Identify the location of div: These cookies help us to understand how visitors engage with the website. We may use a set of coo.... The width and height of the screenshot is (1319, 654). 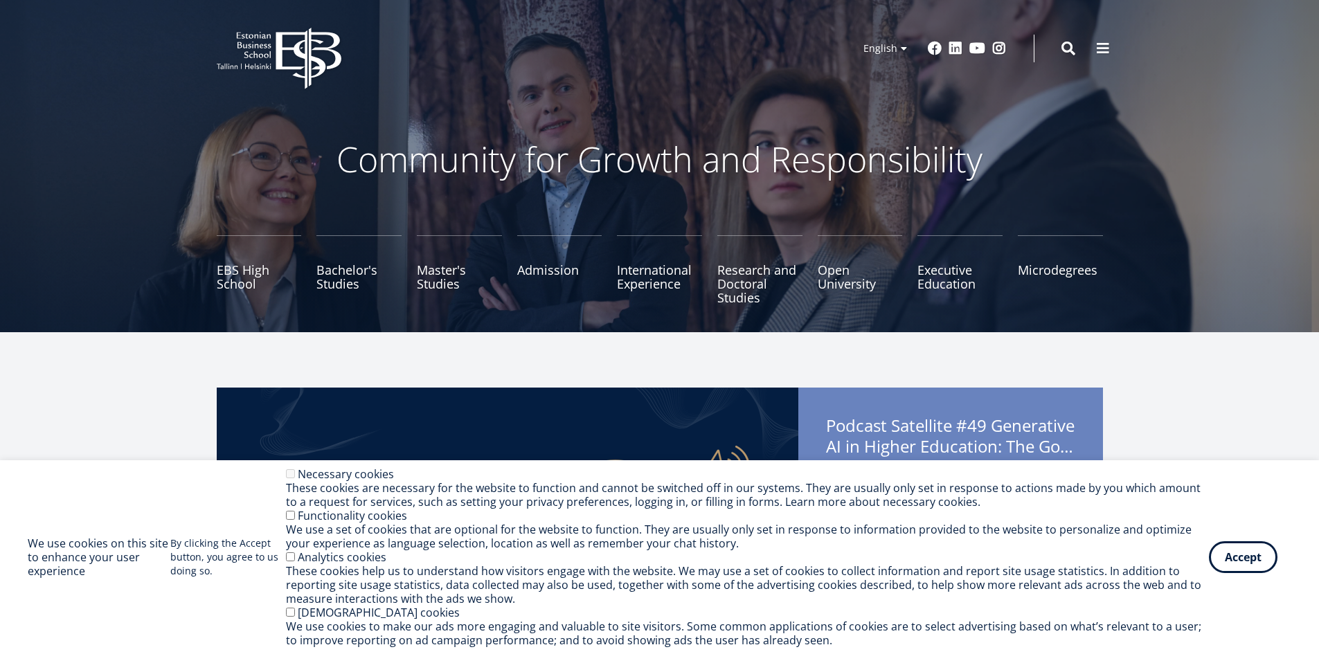
(747, 585).